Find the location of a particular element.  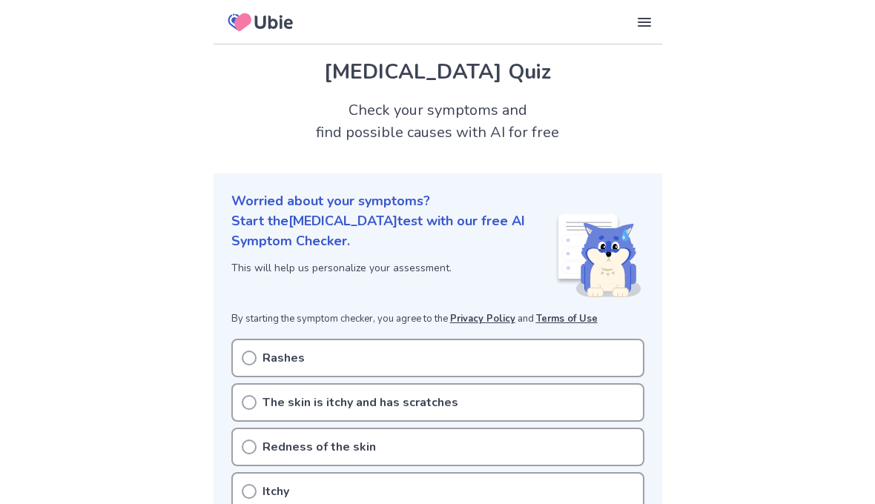

p: The skin is itchy and has scratches is located at coordinates (360, 402).